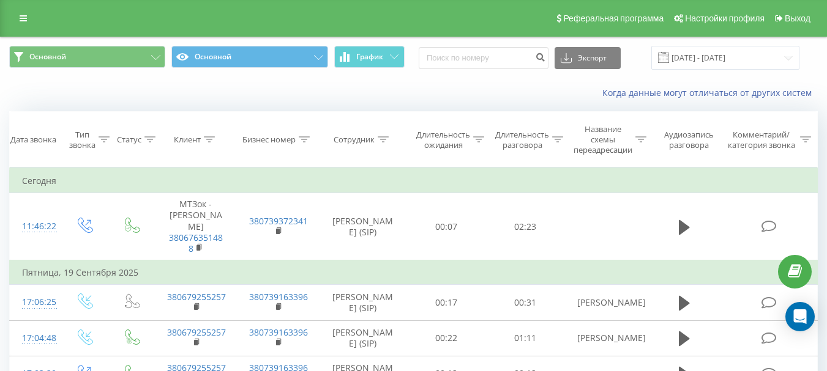 The width and height of the screenshot is (827, 371). What do you see at coordinates (525, 303) in the screenshot?
I see `td: 00:31` at bounding box center [525, 303].